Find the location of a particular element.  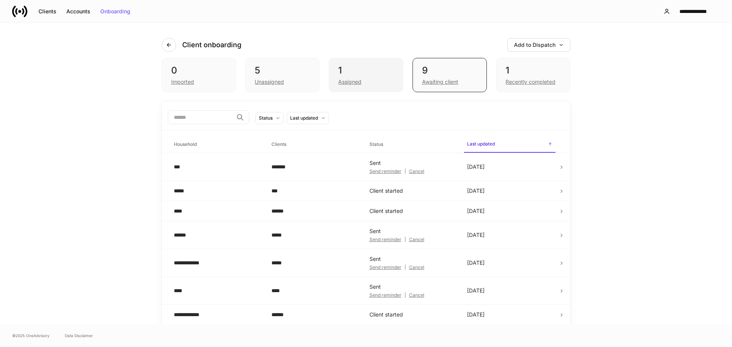

div: Clients is located at coordinates (47, 11).